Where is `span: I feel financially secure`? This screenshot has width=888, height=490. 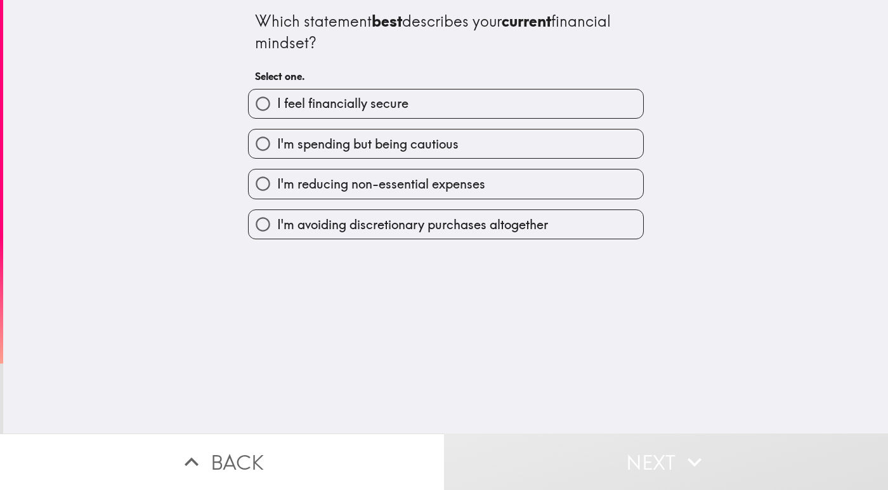 span: I feel financially secure is located at coordinates (343, 103).